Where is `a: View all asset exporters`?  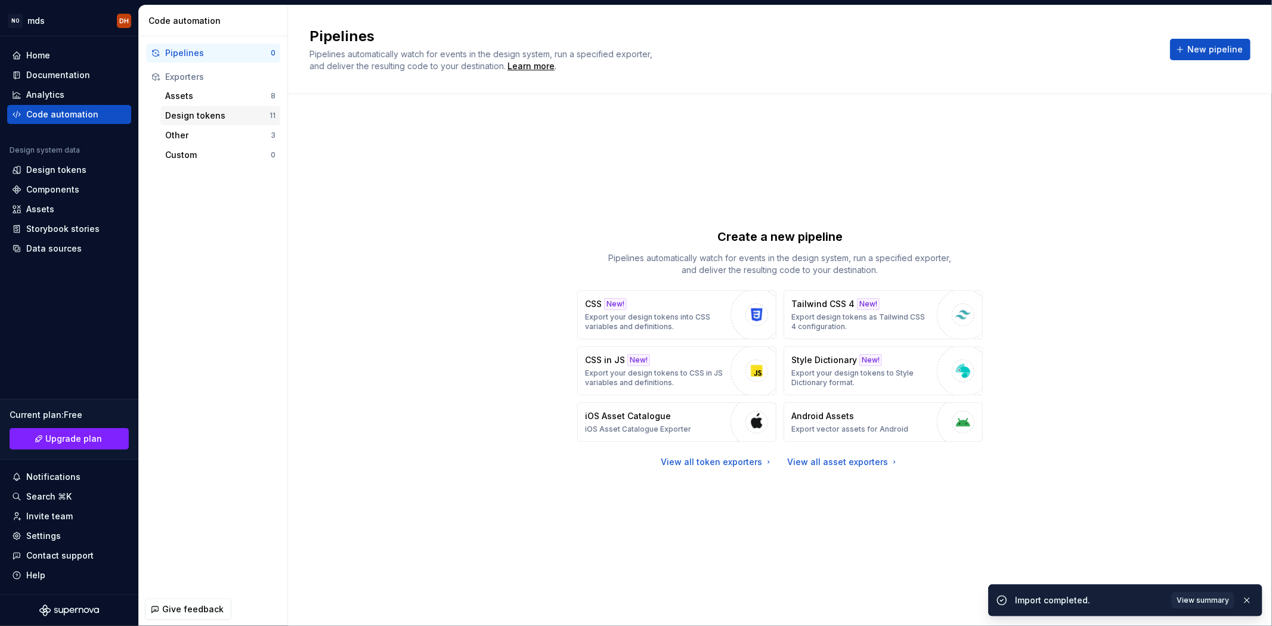
a: View all asset exporters is located at coordinates (843, 462).